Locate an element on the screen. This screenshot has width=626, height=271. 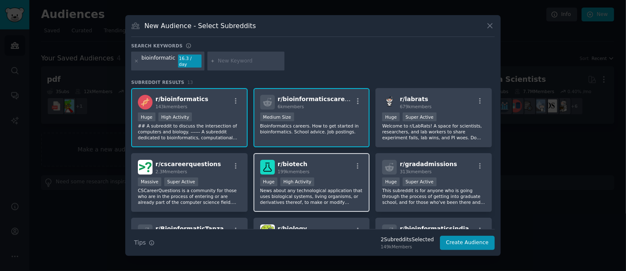
span: r/ biotech is located at coordinates (292, 164).